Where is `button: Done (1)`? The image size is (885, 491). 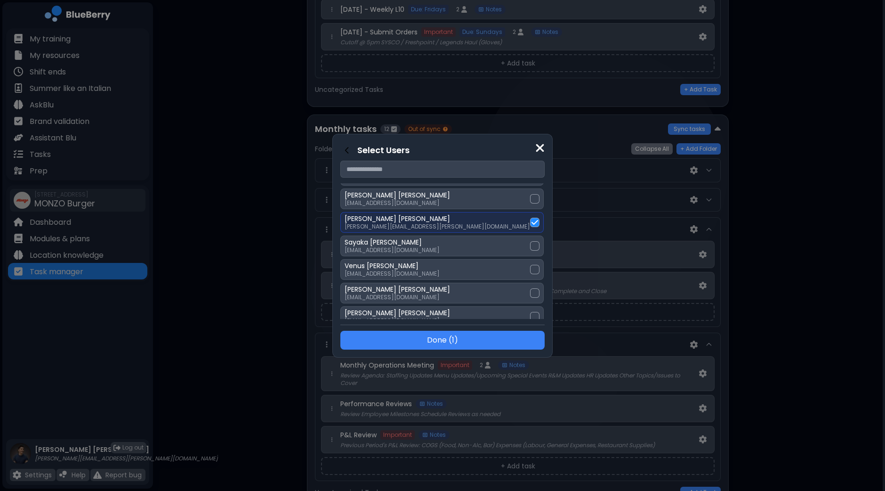
button: Done (1) is located at coordinates (443, 340).